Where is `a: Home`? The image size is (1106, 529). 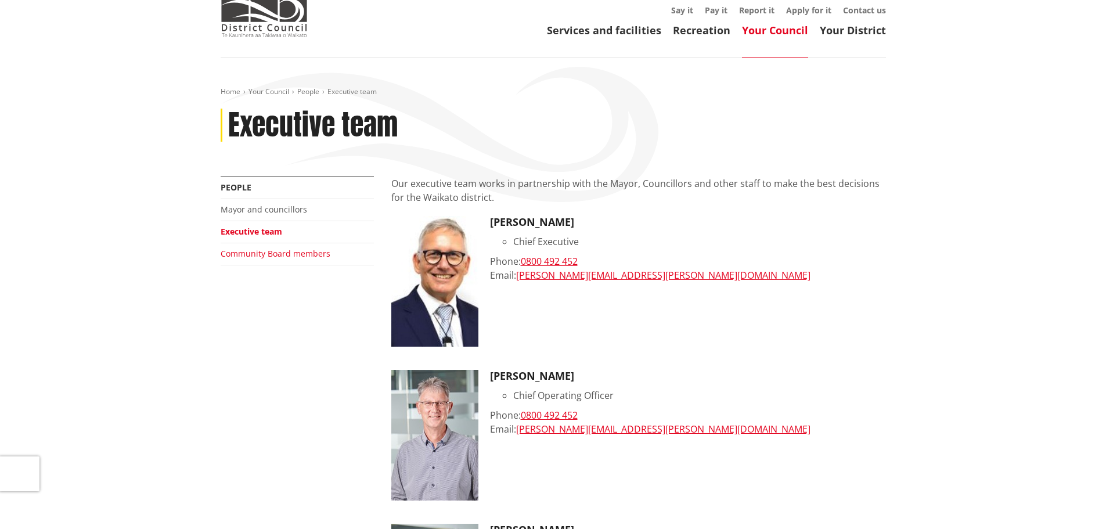 a: Home is located at coordinates (230, 91).